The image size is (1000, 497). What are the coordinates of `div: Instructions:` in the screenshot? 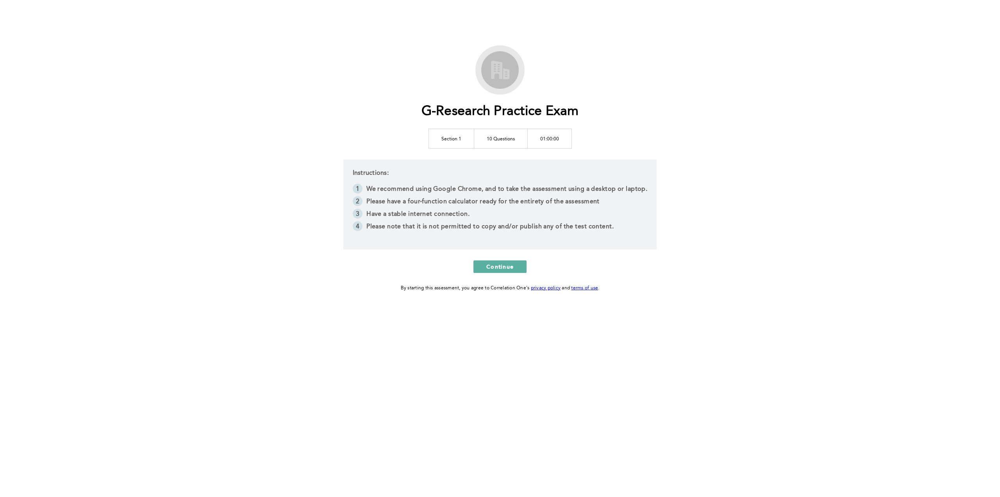 It's located at (500, 204).